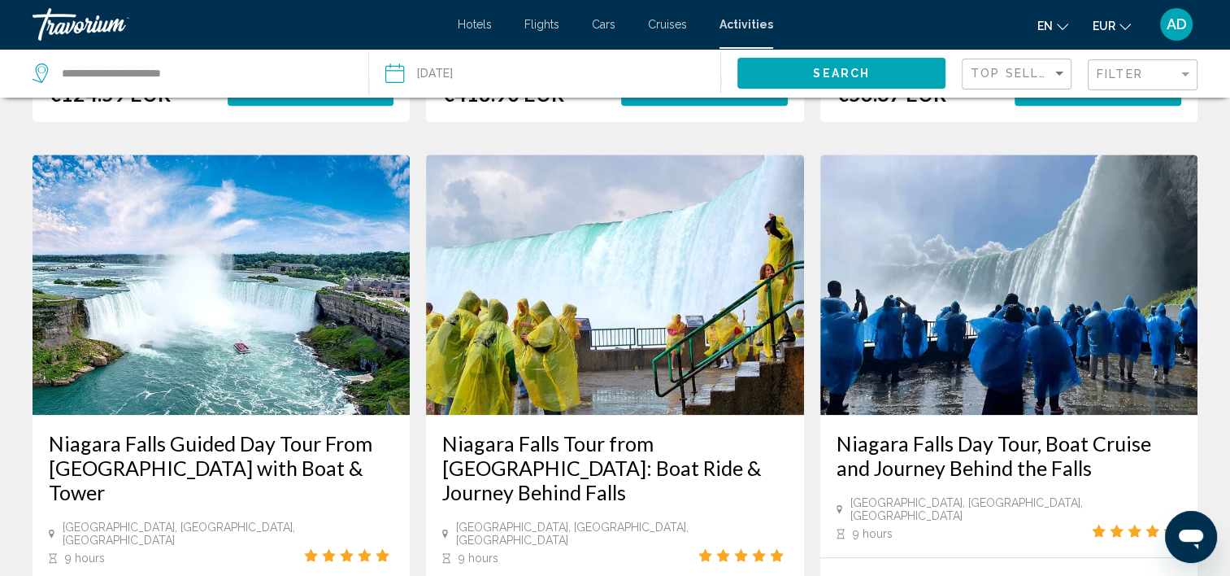 Image resolution: width=1230 pixels, height=576 pixels. What do you see at coordinates (615, 285) in the screenshot?
I see `img: 02.jpg` at bounding box center [615, 285].